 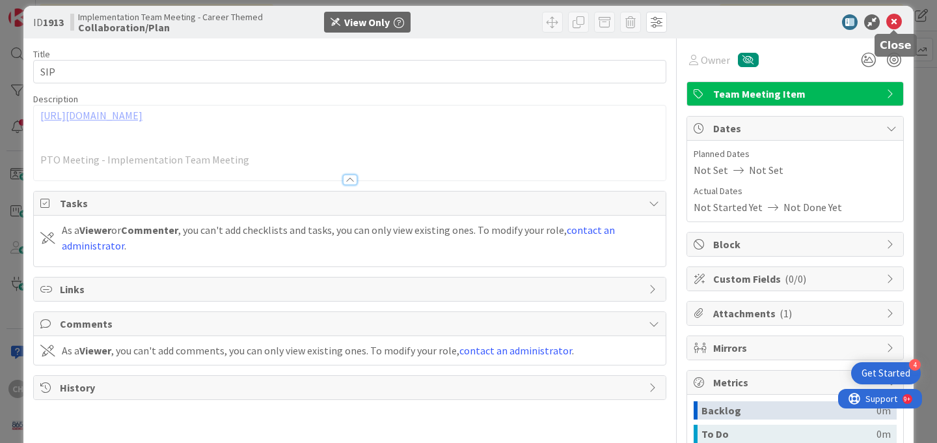 I want to click on span: Description, so click(x=55, y=99).